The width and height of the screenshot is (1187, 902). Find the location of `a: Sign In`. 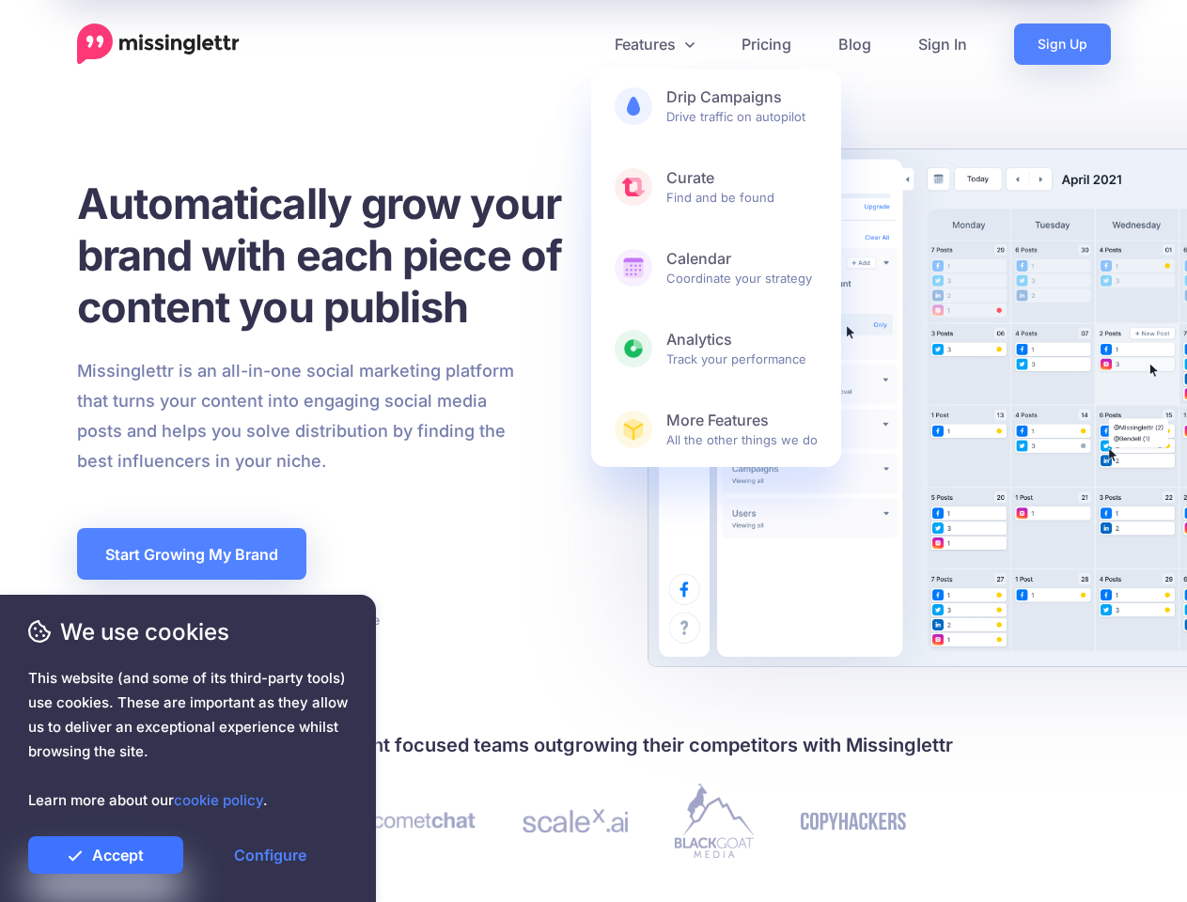

a: Sign In is located at coordinates (942, 44).